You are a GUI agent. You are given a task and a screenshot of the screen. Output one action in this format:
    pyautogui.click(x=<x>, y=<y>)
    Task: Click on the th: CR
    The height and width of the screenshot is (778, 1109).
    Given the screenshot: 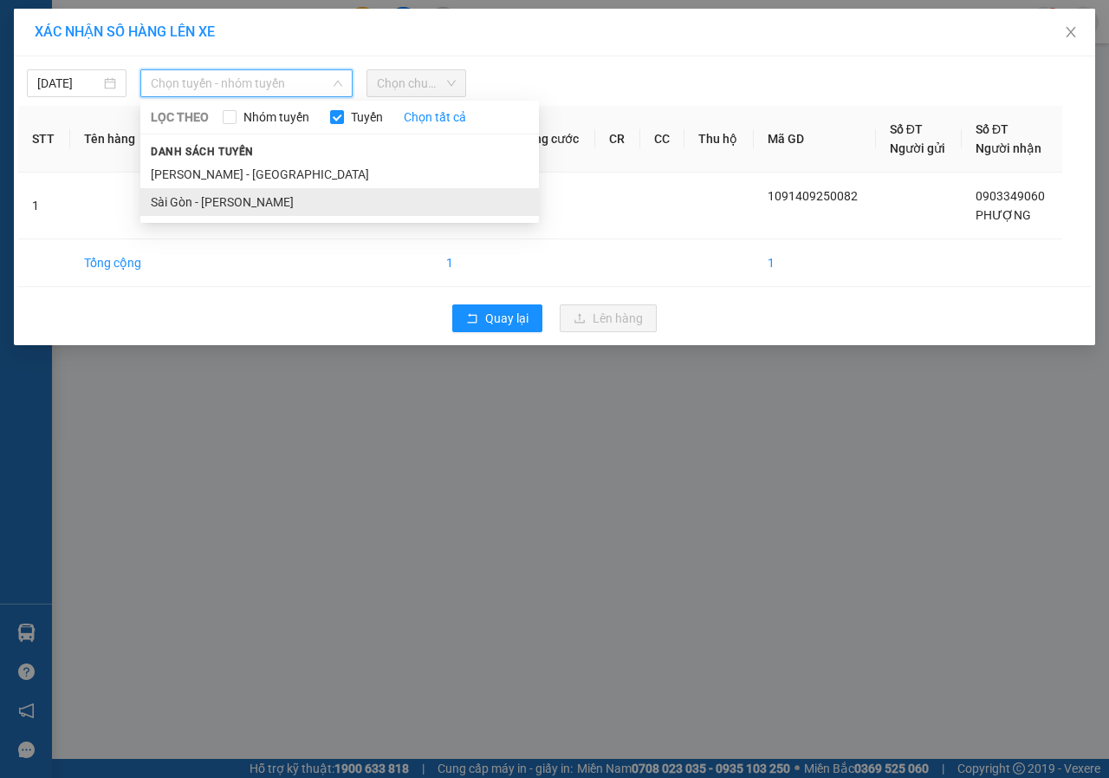 What is the action you would take?
    pyautogui.click(x=618, y=139)
    